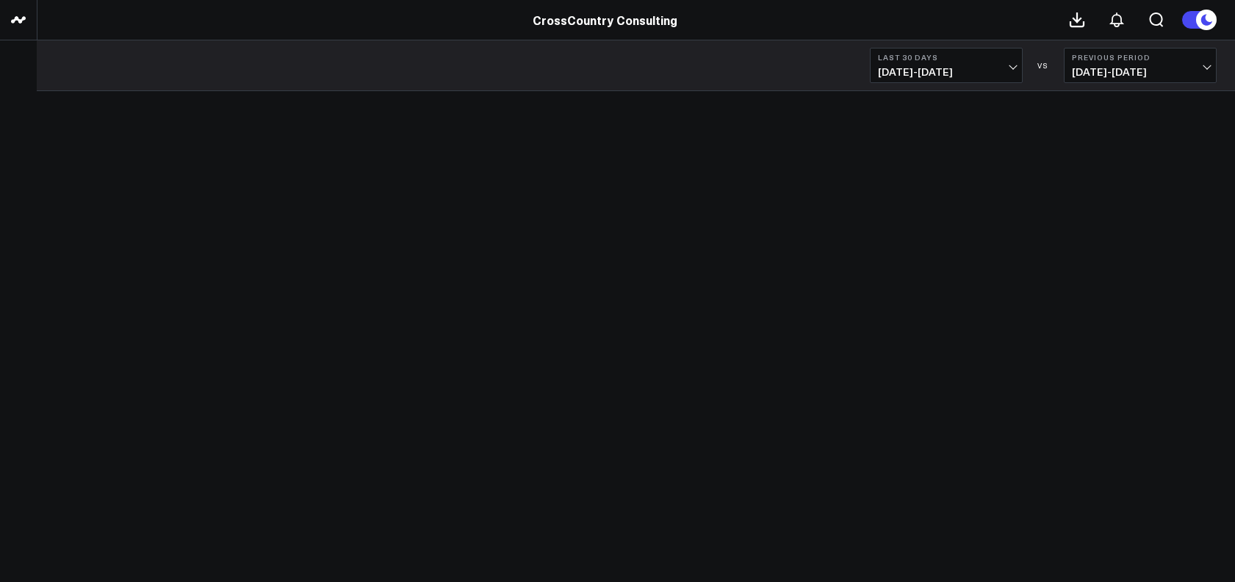  What do you see at coordinates (1043, 65) in the screenshot?
I see `div: VS` at bounding box center [1043, 65].